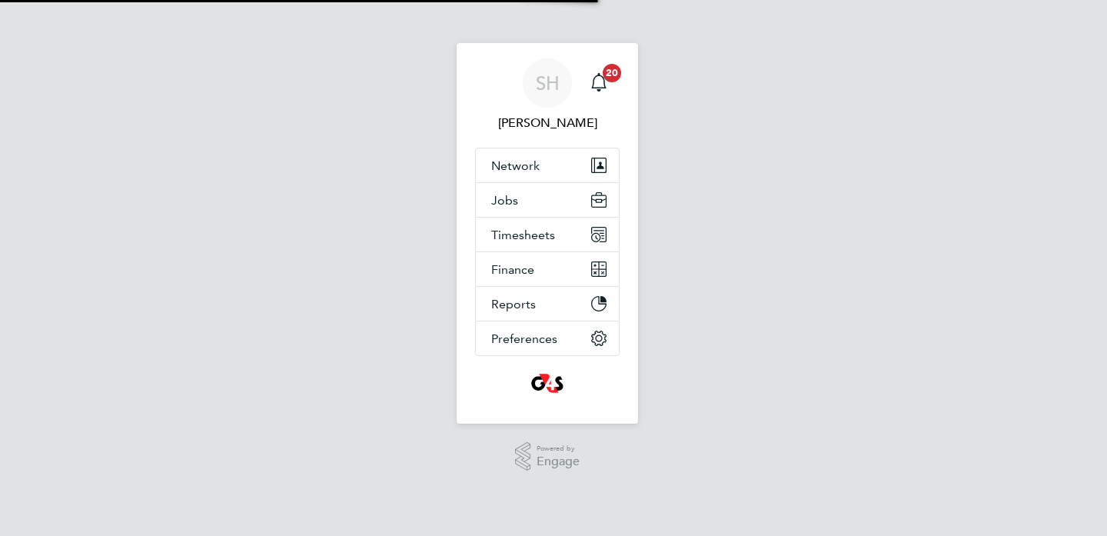 This screenshot has height=536, width=1107. Describe the element at coordinates (523, 234) in the screenshot. I see `span: Timesheets` at that location.